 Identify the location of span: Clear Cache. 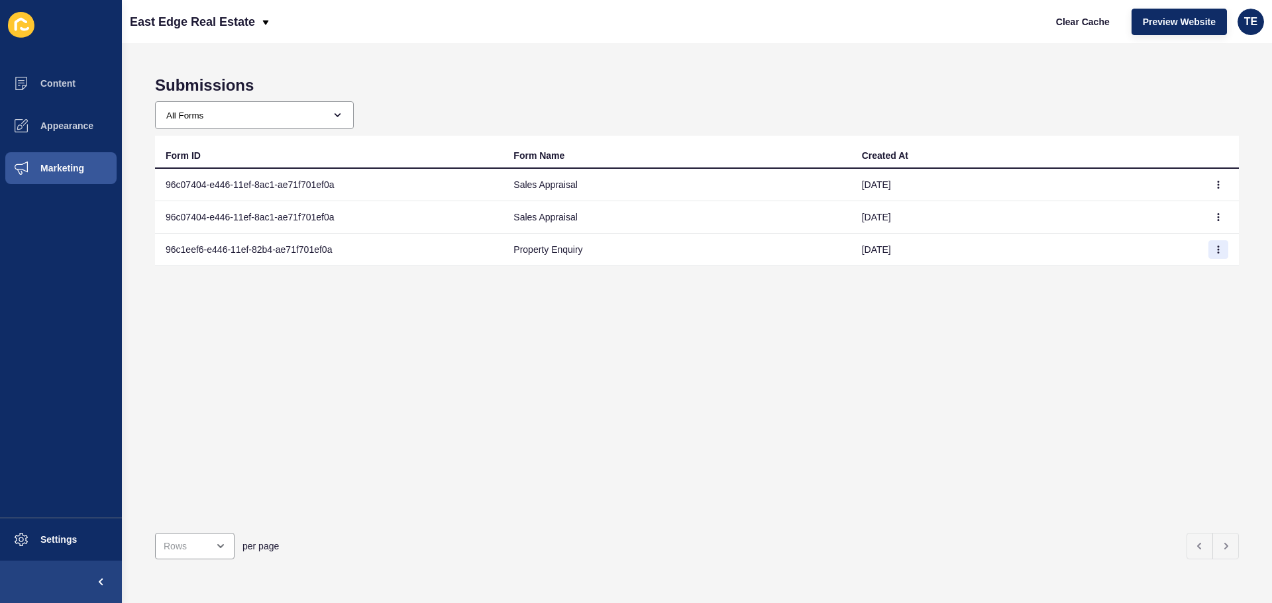
(1082, 22).